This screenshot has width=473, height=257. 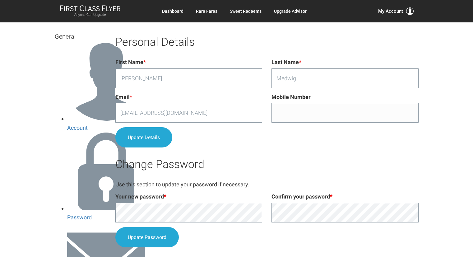 I want to click on small: Anyone Can Upgrade, so click(x=90, y=15).